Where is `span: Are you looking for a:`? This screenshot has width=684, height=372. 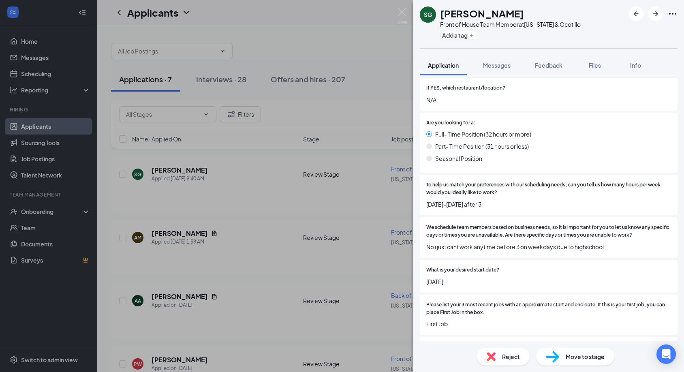
span: Are you looking for a: is located at coordinates (451, 123).